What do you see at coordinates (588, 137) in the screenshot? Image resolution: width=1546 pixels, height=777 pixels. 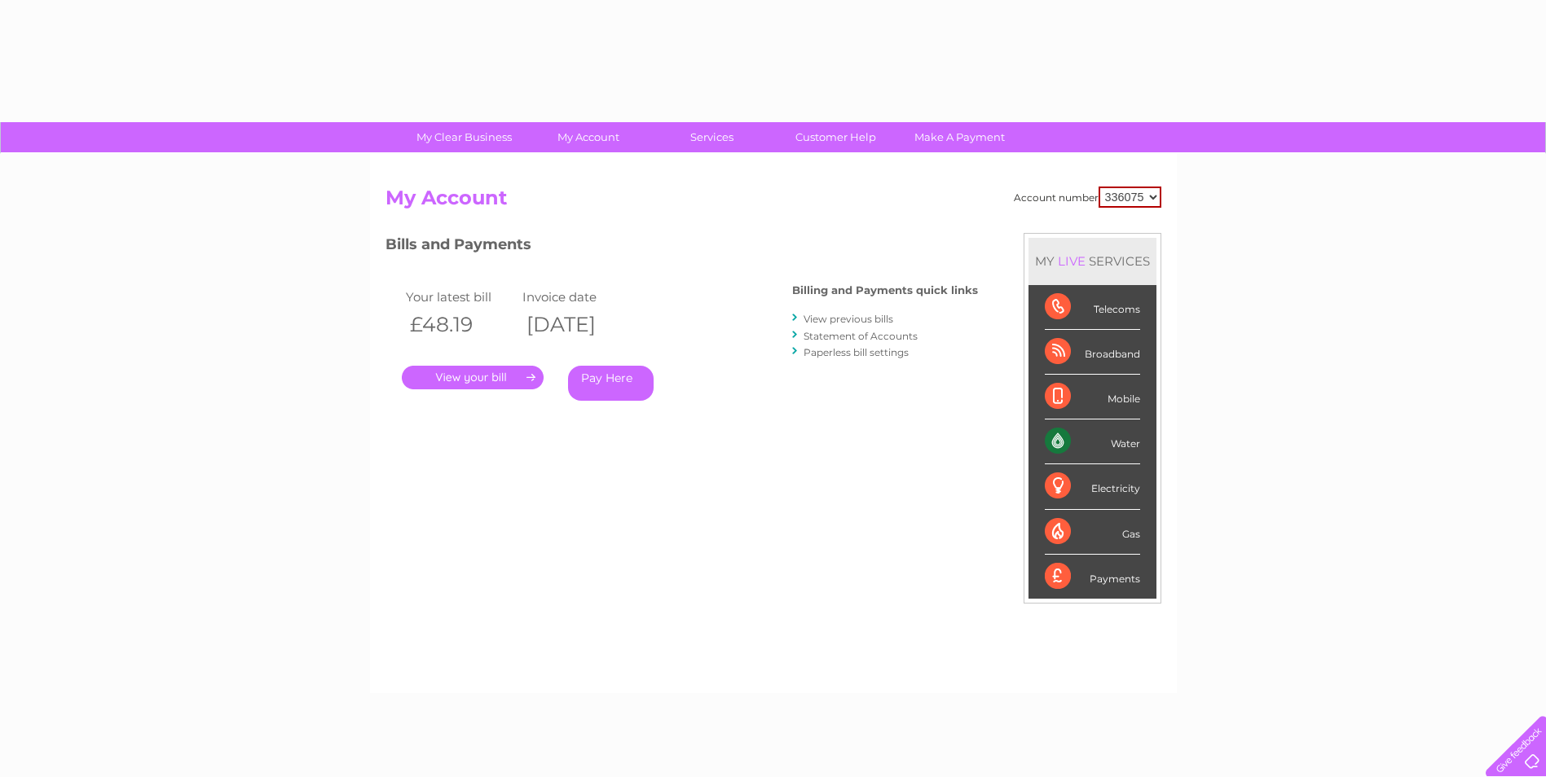 I see `a: My Account` at bounding box center [588, 137].